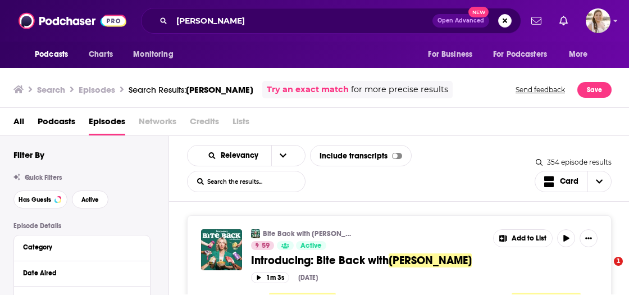  What do you see at coordinates (320, 260) in the screenshot?
I see `span: Introducing: Bite Back with` at bounding box center [320, 260].